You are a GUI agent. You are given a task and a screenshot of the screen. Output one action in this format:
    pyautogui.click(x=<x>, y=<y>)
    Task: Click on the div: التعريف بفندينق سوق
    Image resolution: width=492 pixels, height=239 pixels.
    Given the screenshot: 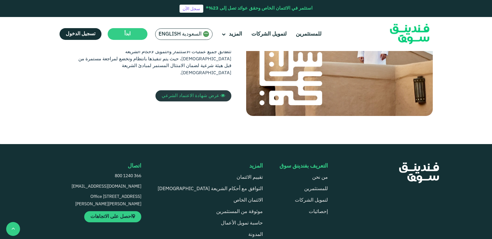 What is the action you would take?
    pyautogui.click(x=304, y=166)
    